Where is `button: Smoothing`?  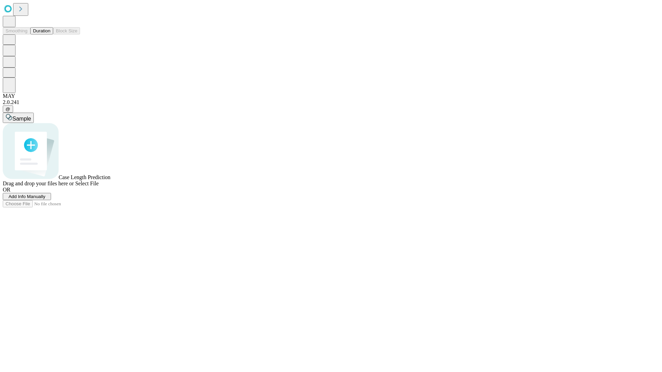
button: Smoothing is located at coordinates (17, 31).